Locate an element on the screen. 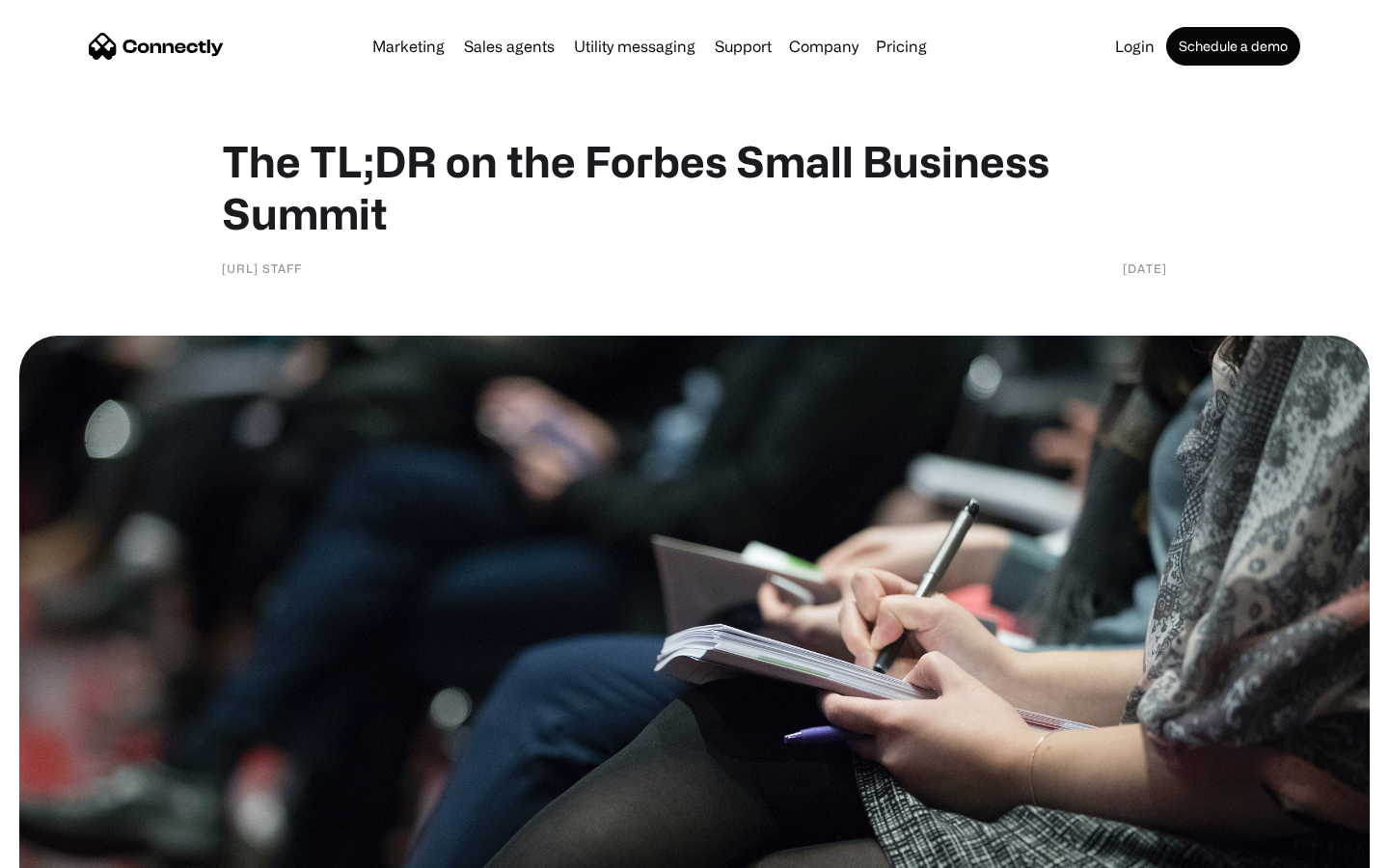  aside: Language selected: English is located at coordinates (68, 847).